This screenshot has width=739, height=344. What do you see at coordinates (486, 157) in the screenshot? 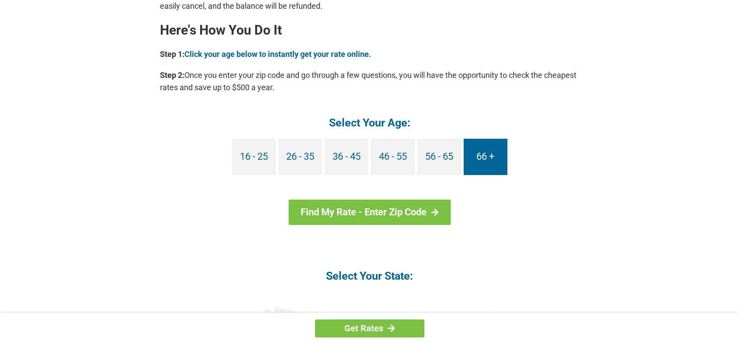
I see `a: 66 +` at bounding box center [486, 157].